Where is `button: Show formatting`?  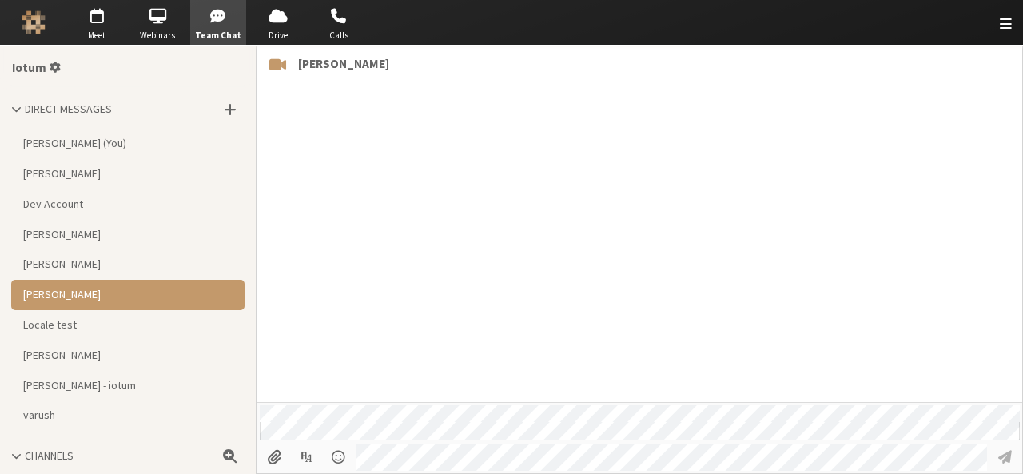 button: Show formatting is located at coordinates (306, 457).